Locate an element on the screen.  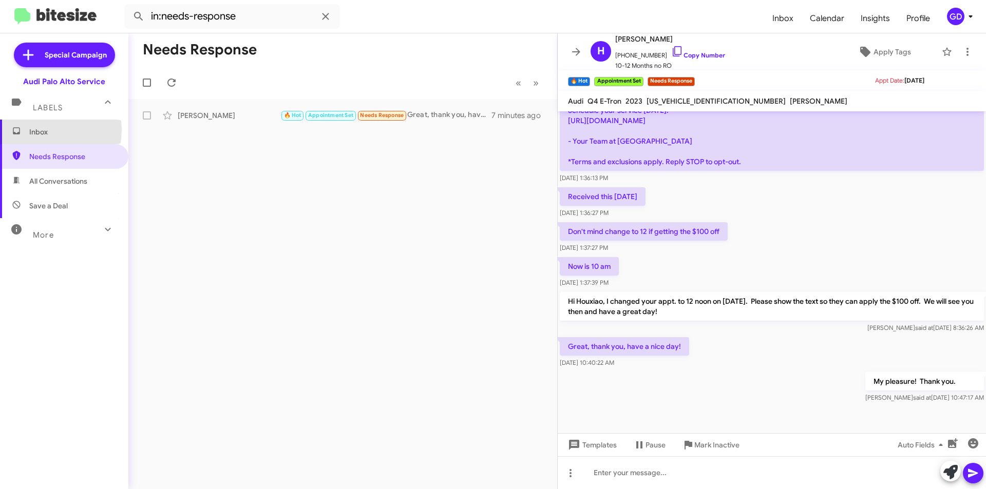
p: Don't mind change to 12 if getting the $100 off is located at coordinates (643, 232).